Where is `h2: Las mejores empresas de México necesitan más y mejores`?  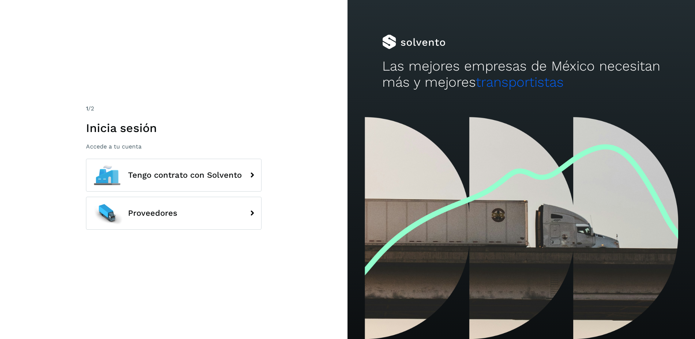 h2: Las mejores empresas de México necesitan más y mejores is located at coordinates (521, 74).